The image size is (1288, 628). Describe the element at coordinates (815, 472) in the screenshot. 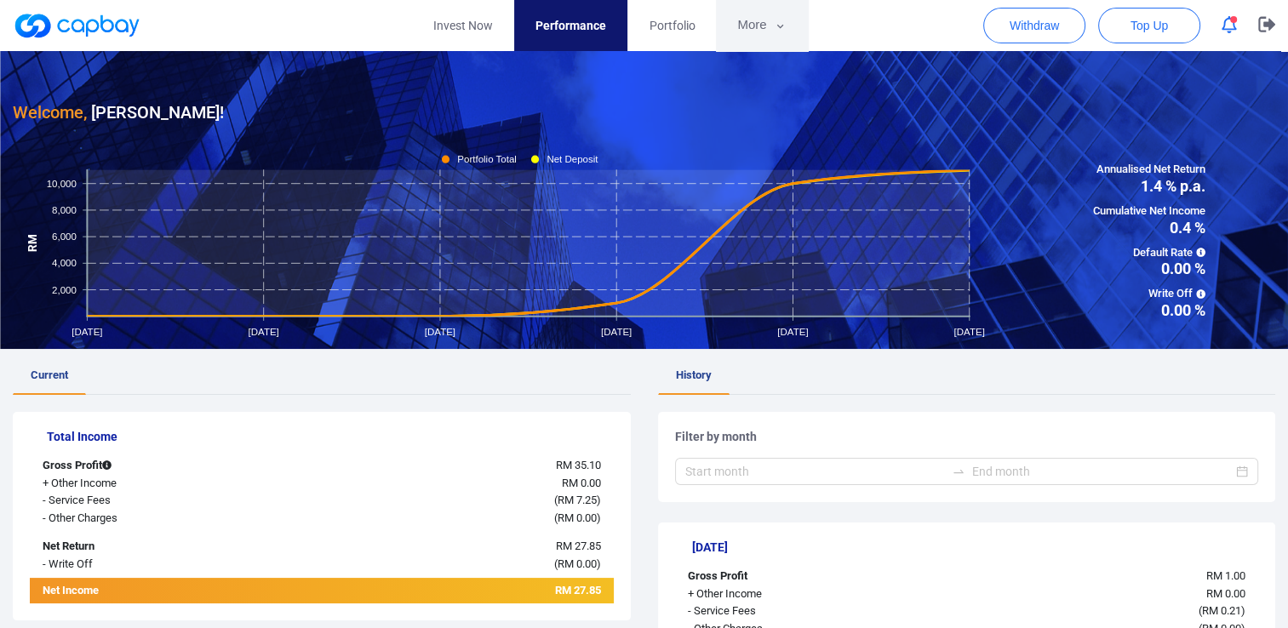

I see `input: Start month` at that location.